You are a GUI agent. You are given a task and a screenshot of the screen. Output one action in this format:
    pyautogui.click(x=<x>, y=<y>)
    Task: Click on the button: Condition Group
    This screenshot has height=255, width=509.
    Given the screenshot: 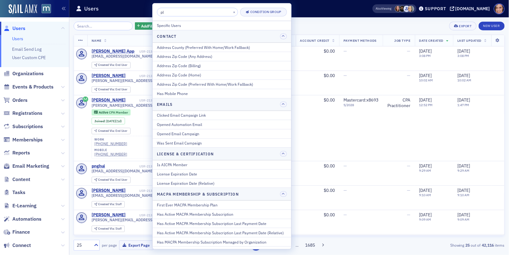 What is the action you would take?
    pyautogui.click(x=264, y=12)
    